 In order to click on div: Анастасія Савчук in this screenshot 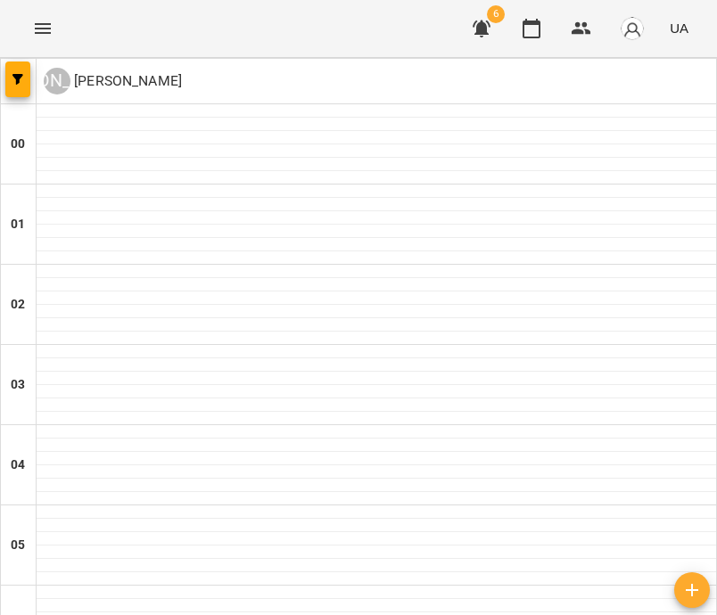, I will do `click(112, 81)`.